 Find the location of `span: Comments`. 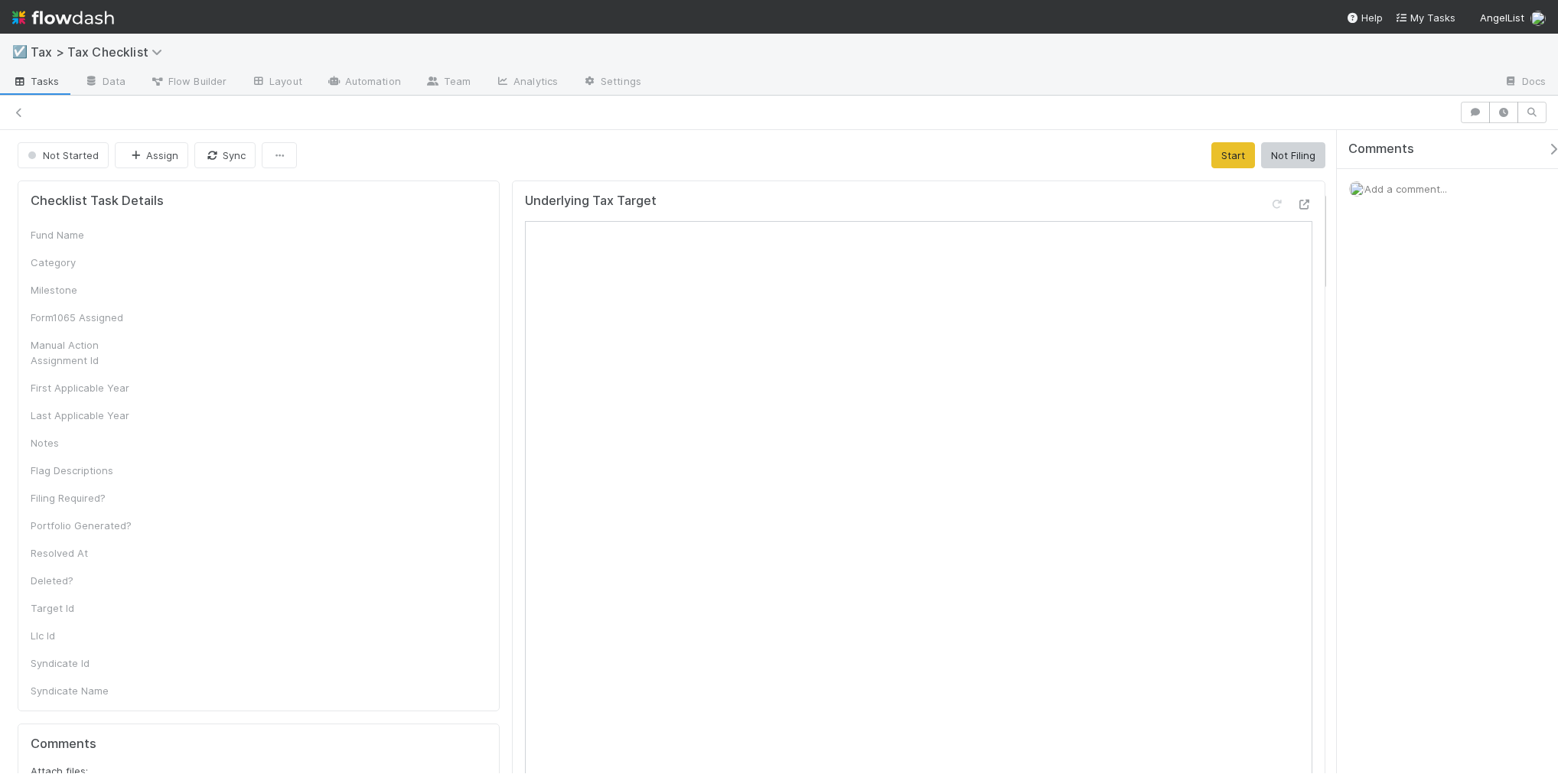

span: Comments is located at coordinates (1381, 149).